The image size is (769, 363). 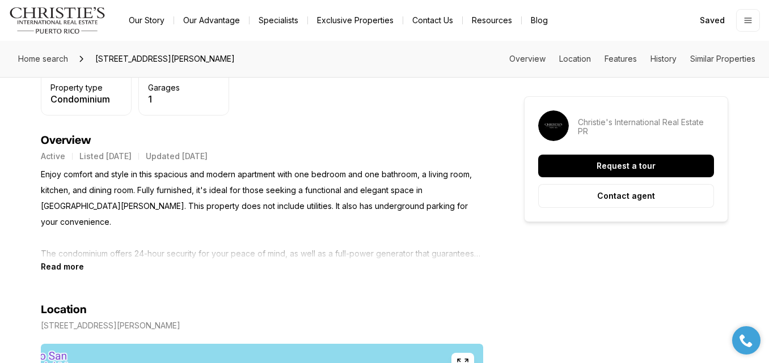 I want to click on p: Condominium, so click(x=80, y=99).